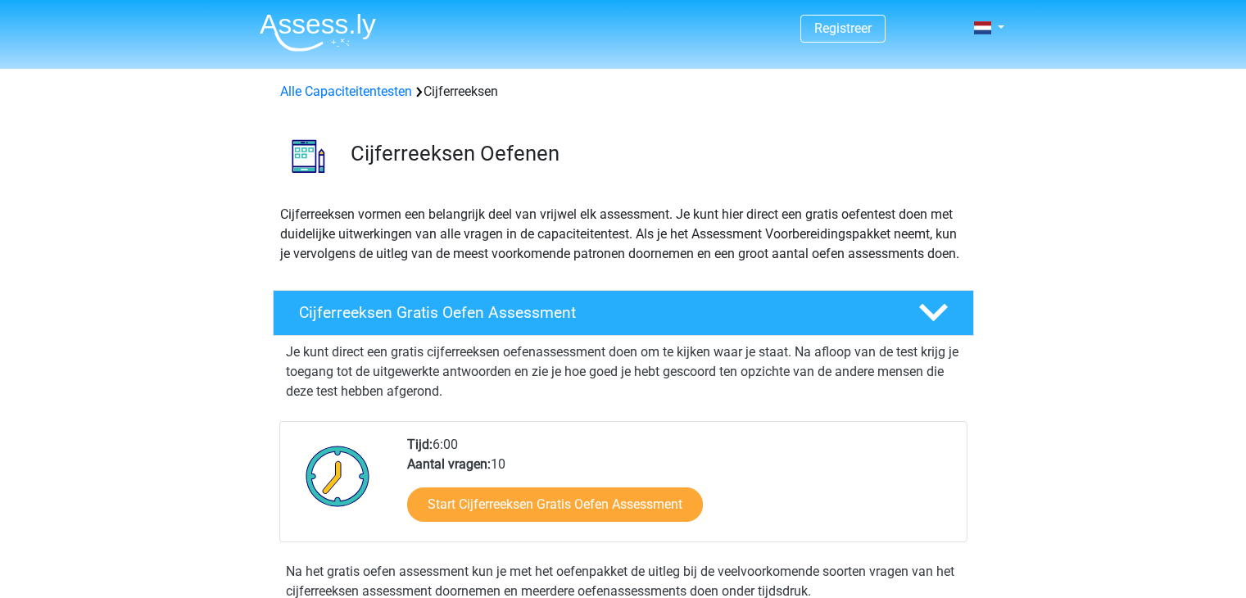  What do you see at coordinates (843, 28) in the screenshot?
I see `a: Registreer` at bounding box center [843, 28].